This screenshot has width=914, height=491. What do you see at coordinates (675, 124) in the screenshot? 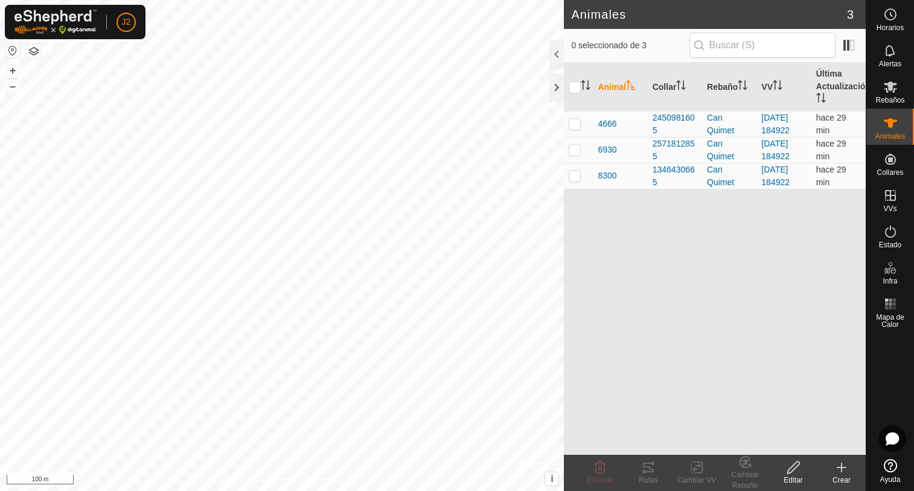
I see `div: 2450981605` at bounding box center [675, 124].